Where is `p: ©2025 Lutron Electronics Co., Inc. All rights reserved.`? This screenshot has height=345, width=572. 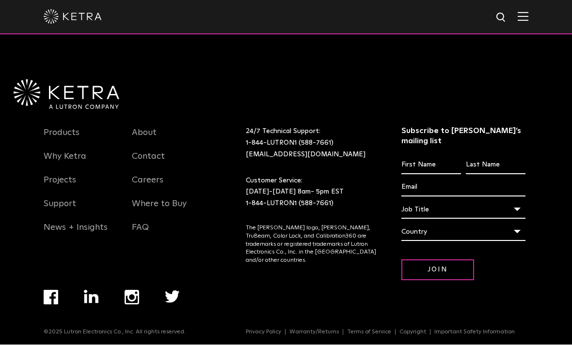 p: ©2025 Lutron Electronics Co., Inc. All rights reserved. is located at coordinates (114, 333).